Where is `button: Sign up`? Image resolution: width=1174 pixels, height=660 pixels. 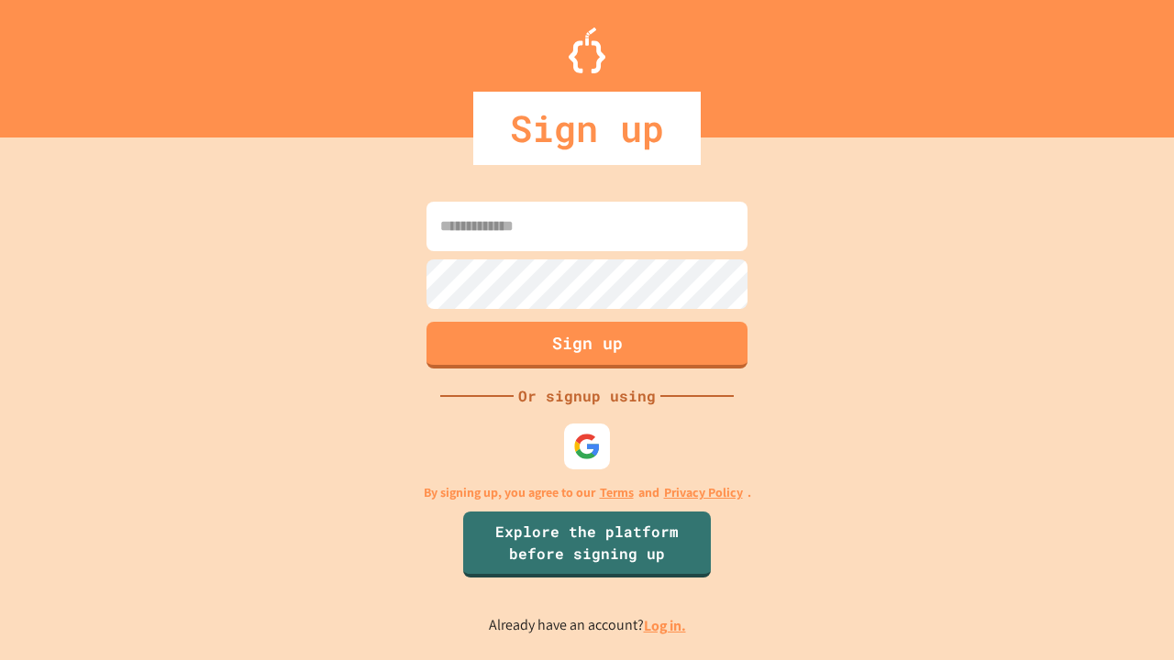
button: Sign up is located at coordinates (587, 345).